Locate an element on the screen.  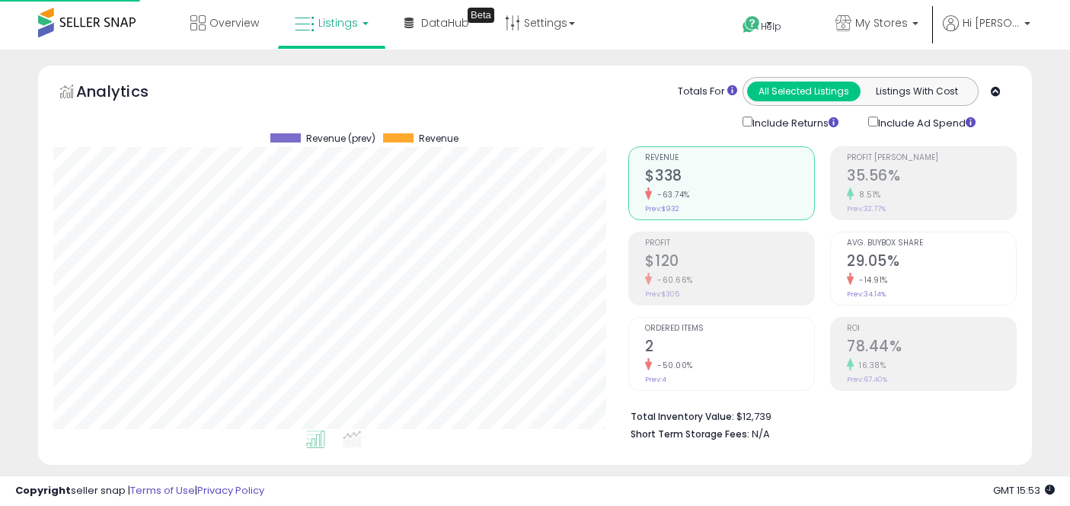
small: -14.91% is located at coordinates (870, 279).